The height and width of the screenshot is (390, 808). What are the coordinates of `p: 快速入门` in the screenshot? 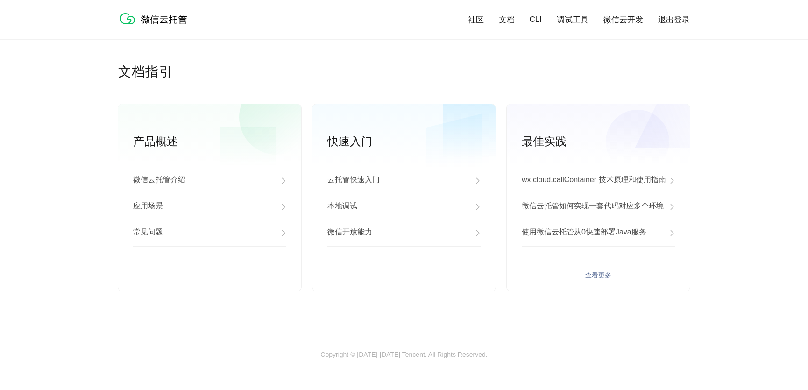 It's located at (411, 142).